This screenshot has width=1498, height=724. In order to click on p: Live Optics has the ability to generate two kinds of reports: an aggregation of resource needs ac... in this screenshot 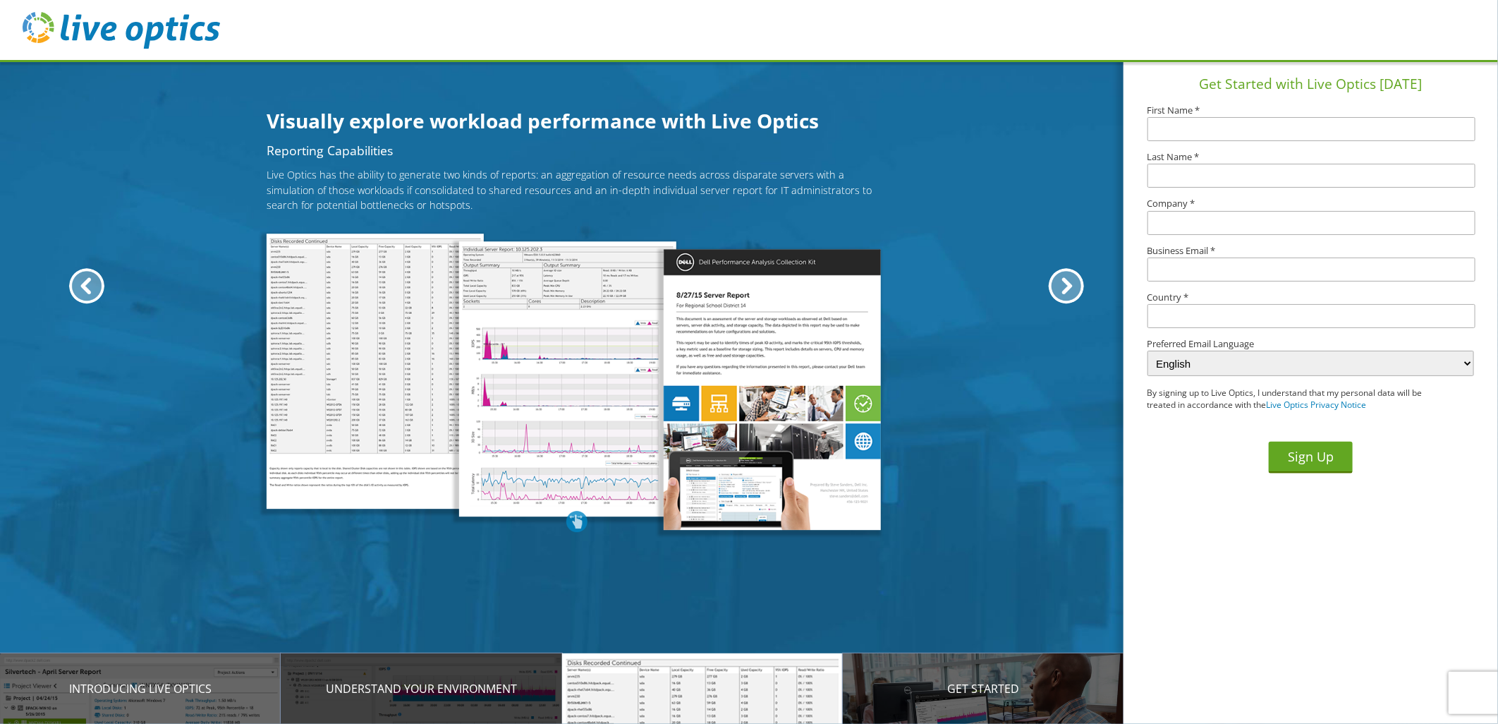, I will do `click(577, 190)`.